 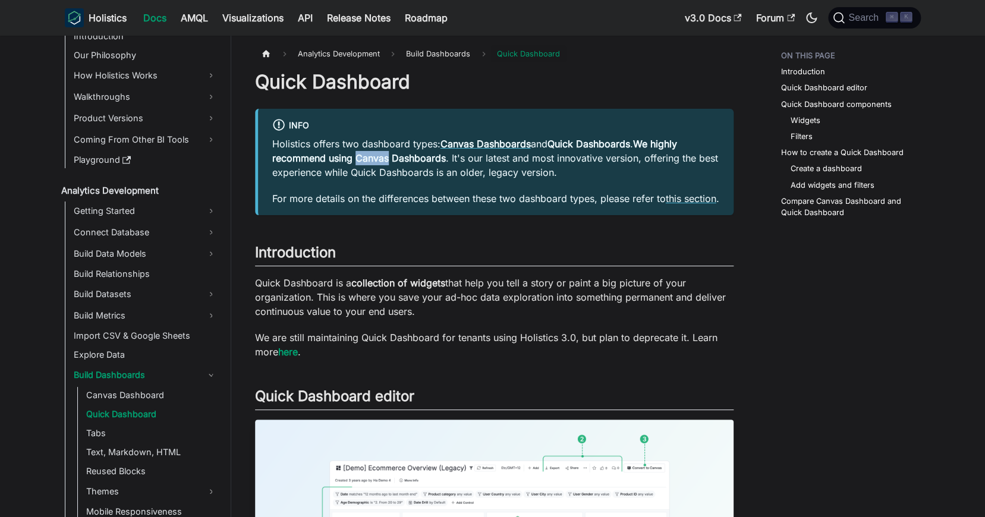 I want to click on strong: Quick Dashboards, so click(x=589, y=144).